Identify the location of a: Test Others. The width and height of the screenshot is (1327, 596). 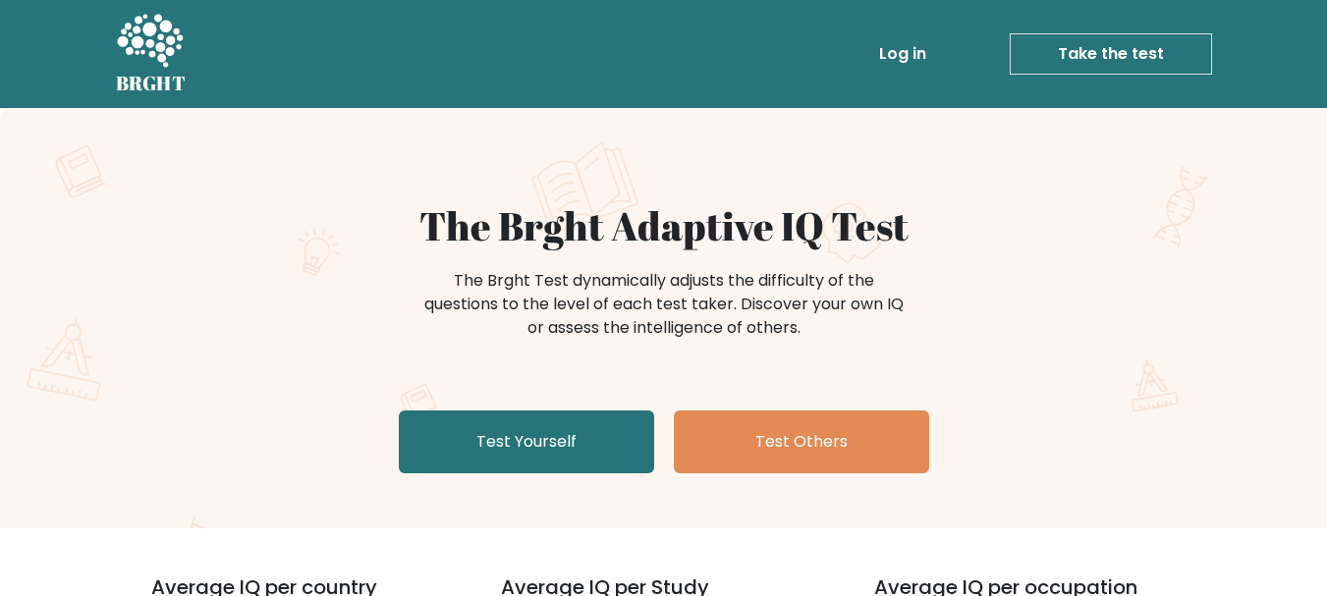
(802, 442).